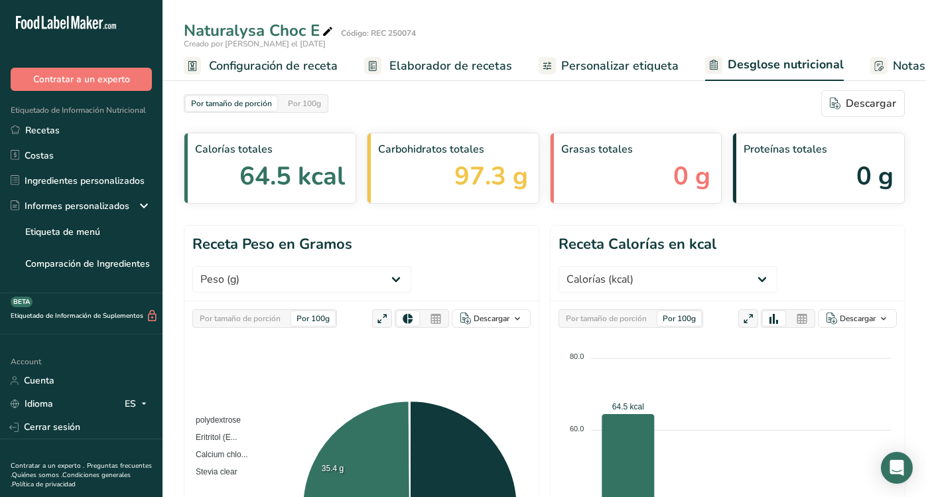 This screenshot has width=926, height=497. What do you see at coordinates (81, 79) in the screenshot?
I see `button: Contratar a un experto` at bounding box center [81, 79].